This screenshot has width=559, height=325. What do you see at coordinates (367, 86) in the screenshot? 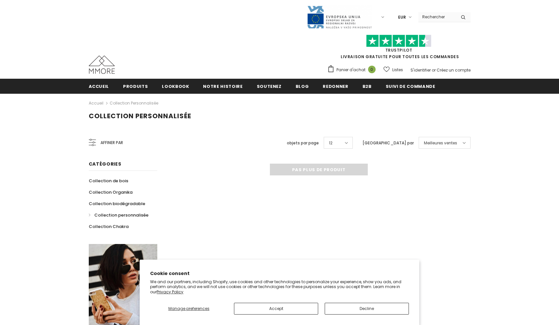
I see `span: B2B` at bounding box center [367, 86].